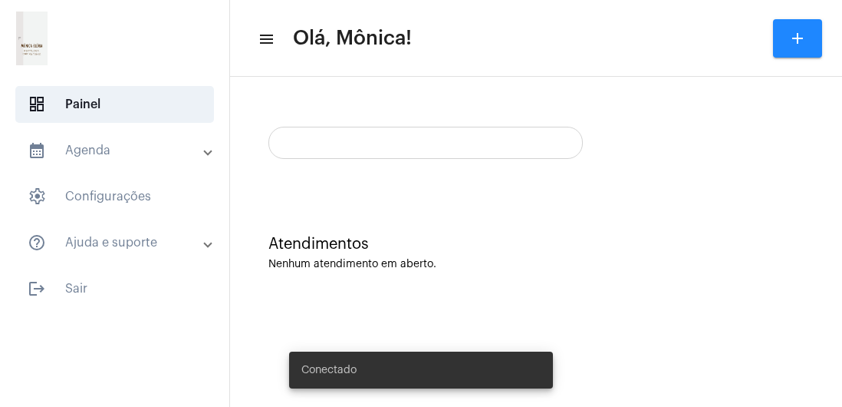  What do you see at coordinates (119, 150) in the screenshot?
I see `mat-expansion-panel-header: sidenav iconAgenda` at bounding box center [119, 150].